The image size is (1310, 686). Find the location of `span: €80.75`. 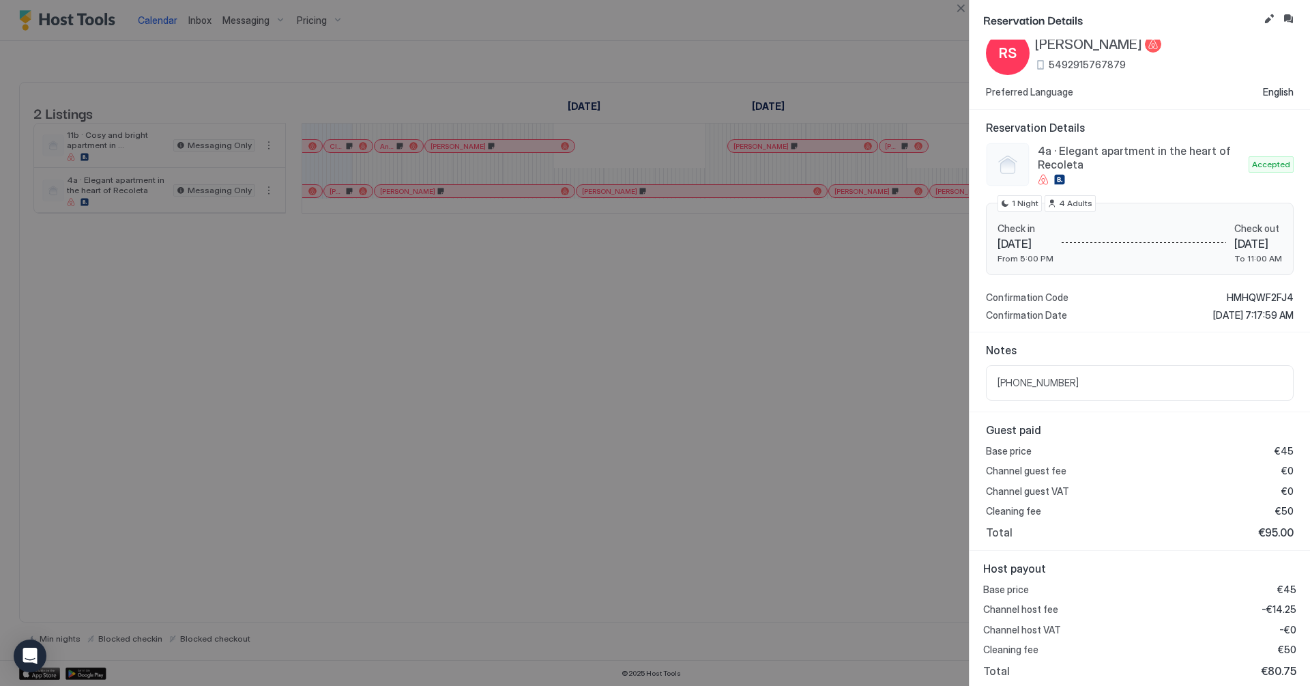

span: €80.75 is located at coordinates (1279, 671).